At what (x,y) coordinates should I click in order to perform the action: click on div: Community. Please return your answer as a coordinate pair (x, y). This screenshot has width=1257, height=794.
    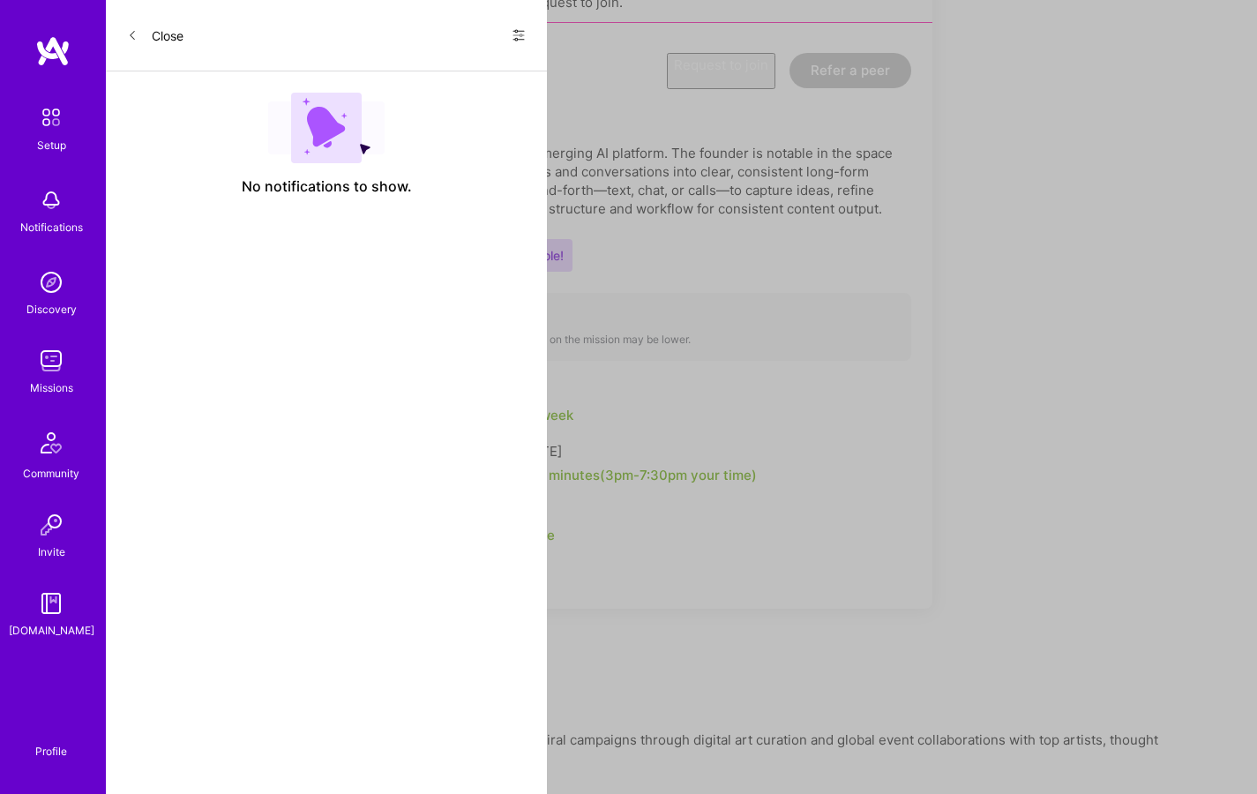
    Looking at the image, I should click on (51, 473).